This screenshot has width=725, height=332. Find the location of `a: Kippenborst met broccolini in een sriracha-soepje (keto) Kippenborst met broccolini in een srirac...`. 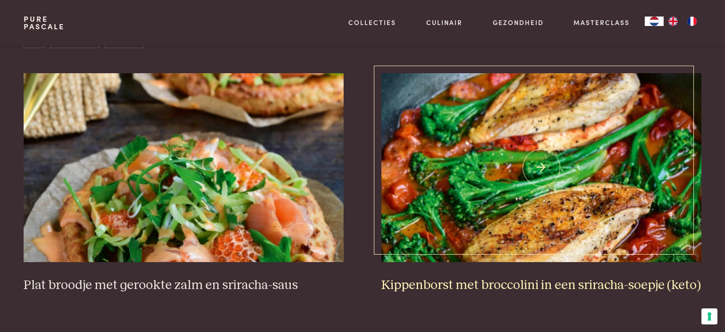

a: Kippenborst met broccolini in een sriracha-soepje (keto) Kippenborst met broccolini in een srirac... is located at coordinates (541, 183).